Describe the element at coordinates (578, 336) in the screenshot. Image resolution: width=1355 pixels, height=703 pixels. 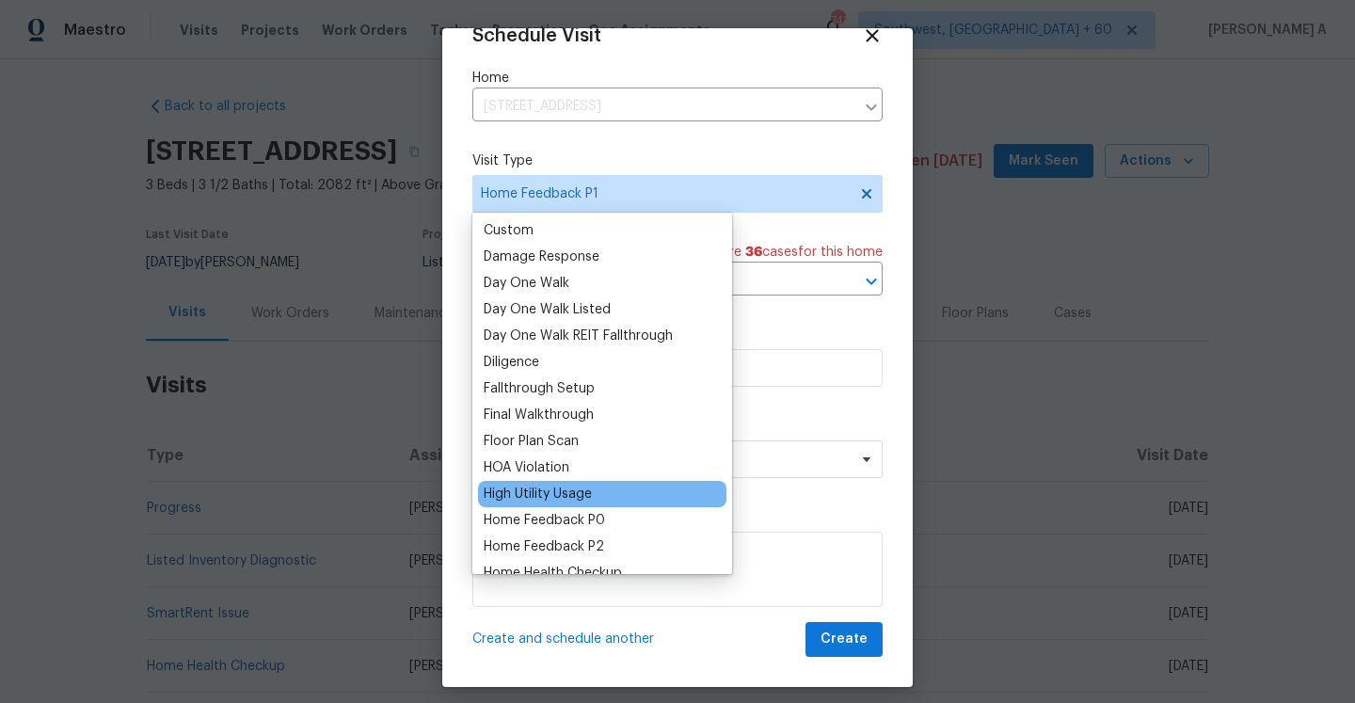
I see `div: Day One Walk REIT Fallthrough` at that location.